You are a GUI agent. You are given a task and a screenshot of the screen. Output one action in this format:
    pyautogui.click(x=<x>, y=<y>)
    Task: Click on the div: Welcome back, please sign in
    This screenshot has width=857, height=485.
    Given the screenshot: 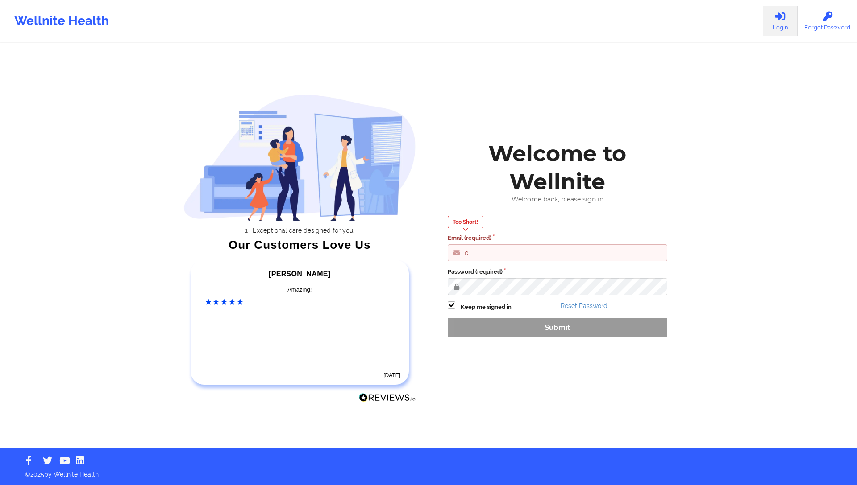 What is the action you would take?
    pyautogui.click(x=557, y=199)
    